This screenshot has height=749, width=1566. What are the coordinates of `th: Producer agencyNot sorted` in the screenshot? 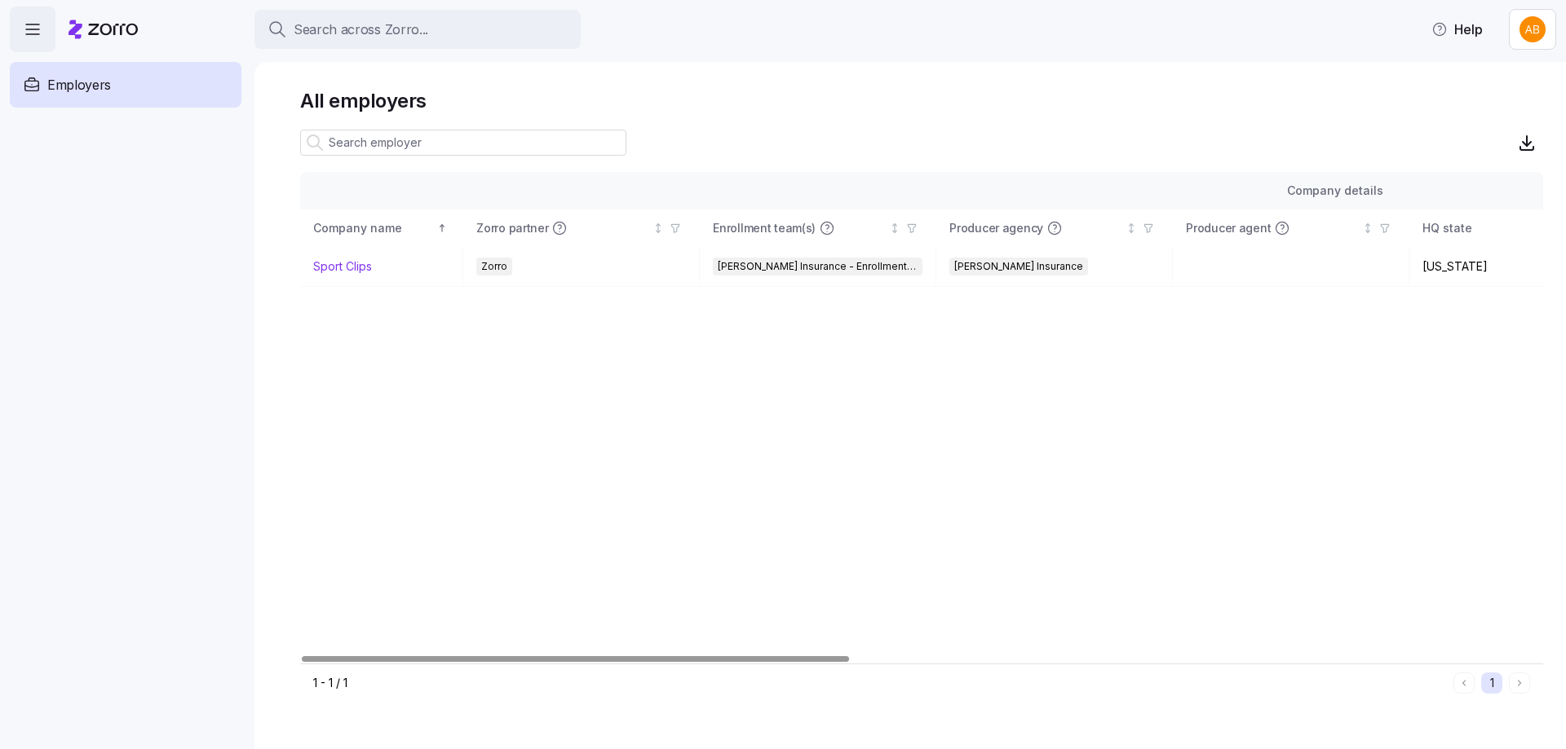 It's located at (1054, 228).